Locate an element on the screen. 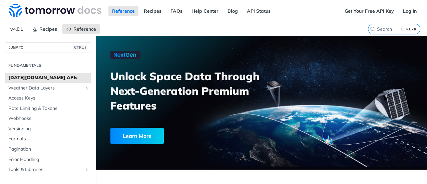 This screenshot has width=427, height=184. a: API Status is located at coordinates (259, 11).